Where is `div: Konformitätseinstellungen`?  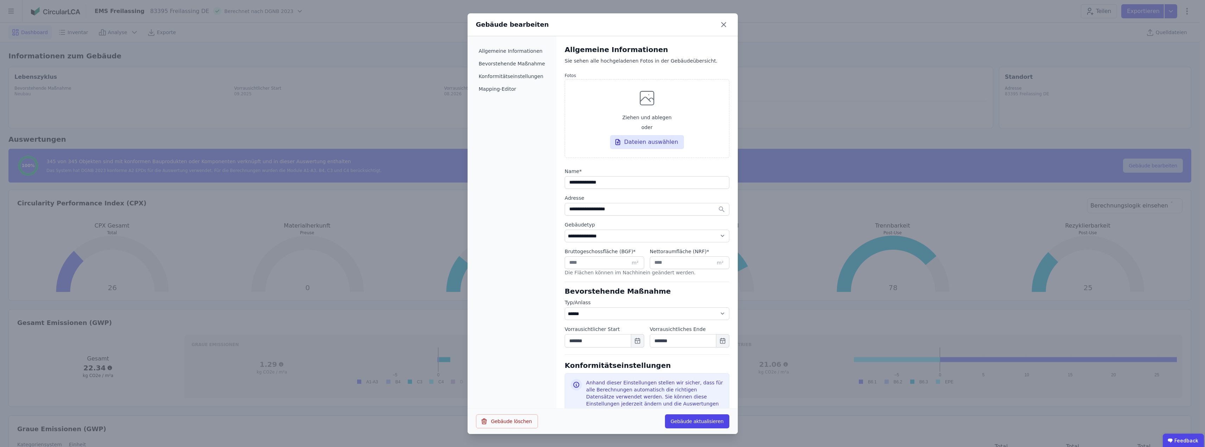
div: Konformitätseinstellungen is located at coordinates (646, 362).